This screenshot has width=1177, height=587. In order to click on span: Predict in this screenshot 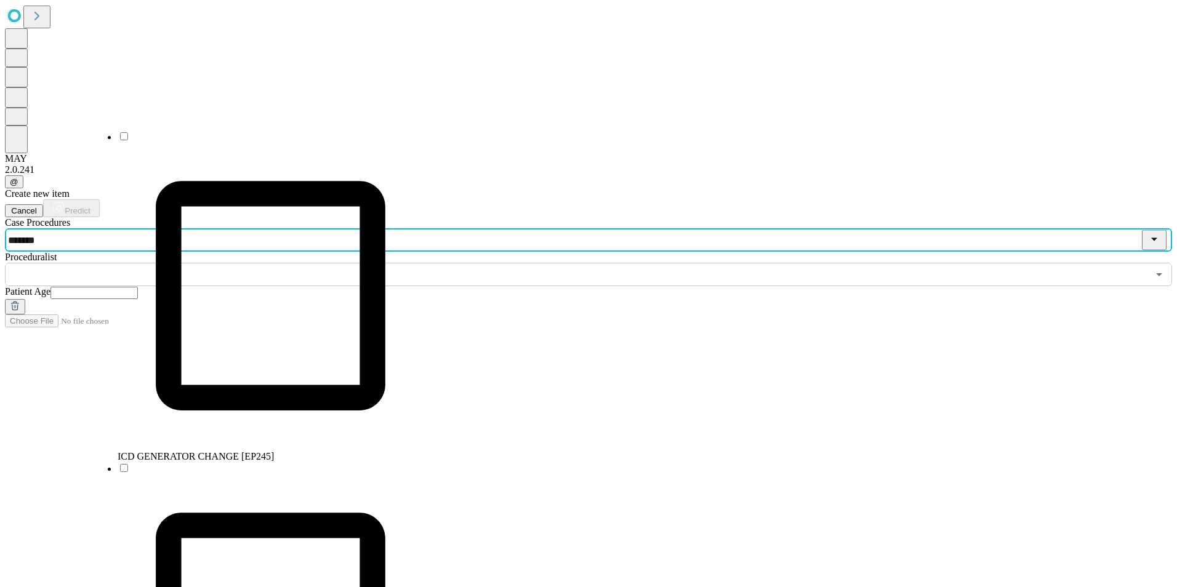, I will do `click(77, 211)`.